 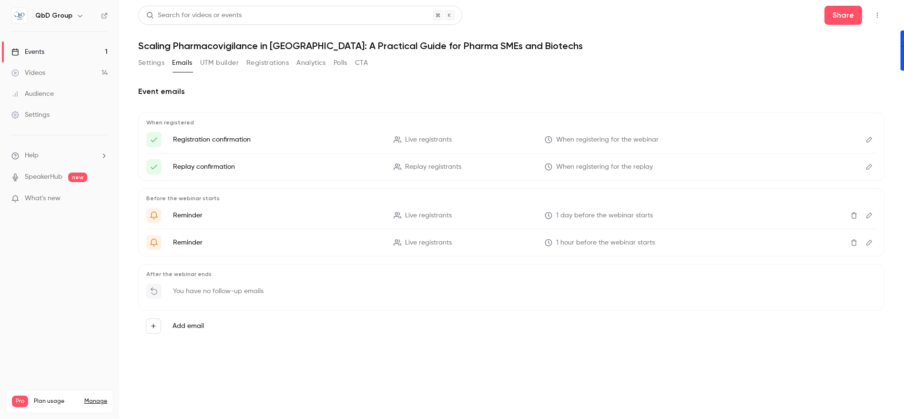 I want to click on span: 1 day before the webinar starts, so click(x=604, y=215).